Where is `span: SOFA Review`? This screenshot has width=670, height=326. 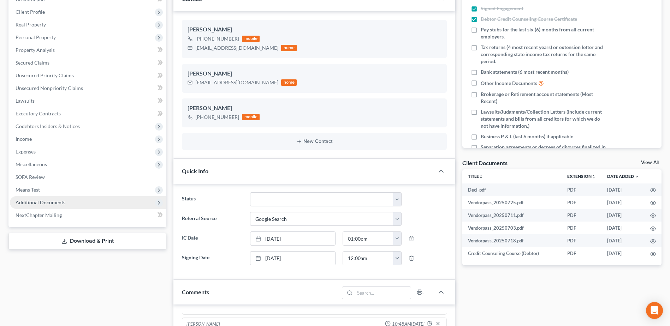
span: SOFA Review is located at coordinates (30, 177).